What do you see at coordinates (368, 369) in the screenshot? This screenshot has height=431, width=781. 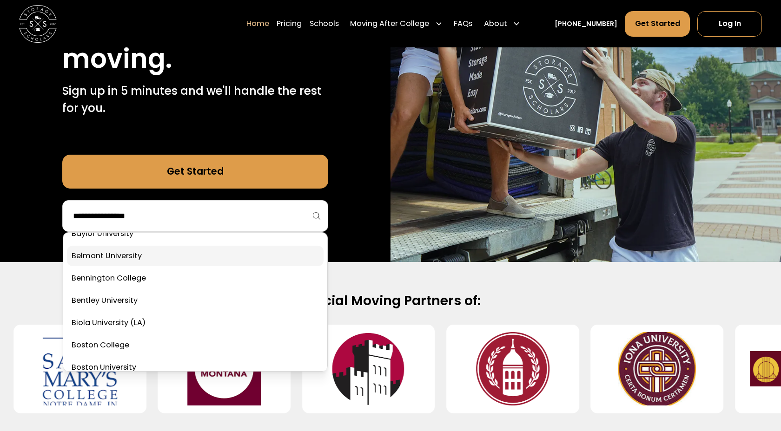 I see `img: Manhattanville University` at bounding box center [368, 369].